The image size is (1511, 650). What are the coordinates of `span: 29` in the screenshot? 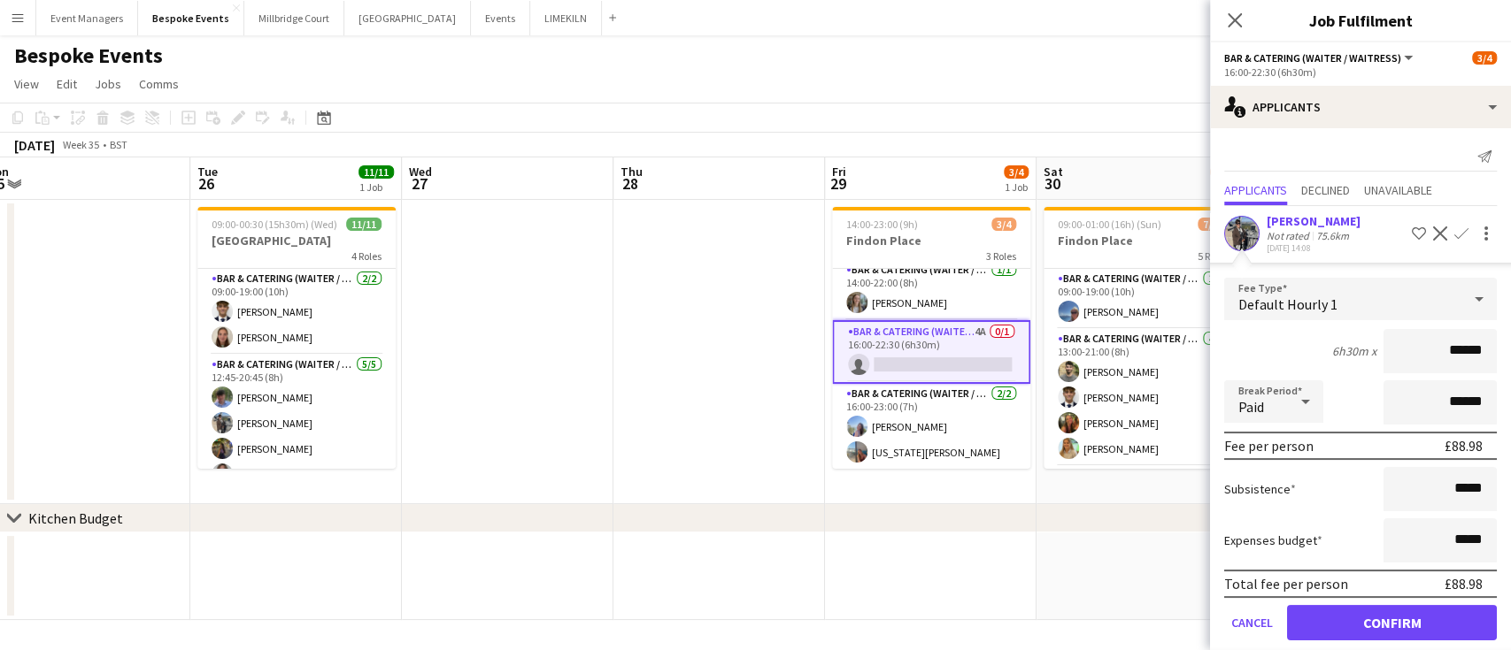 It's located at (837, 183).